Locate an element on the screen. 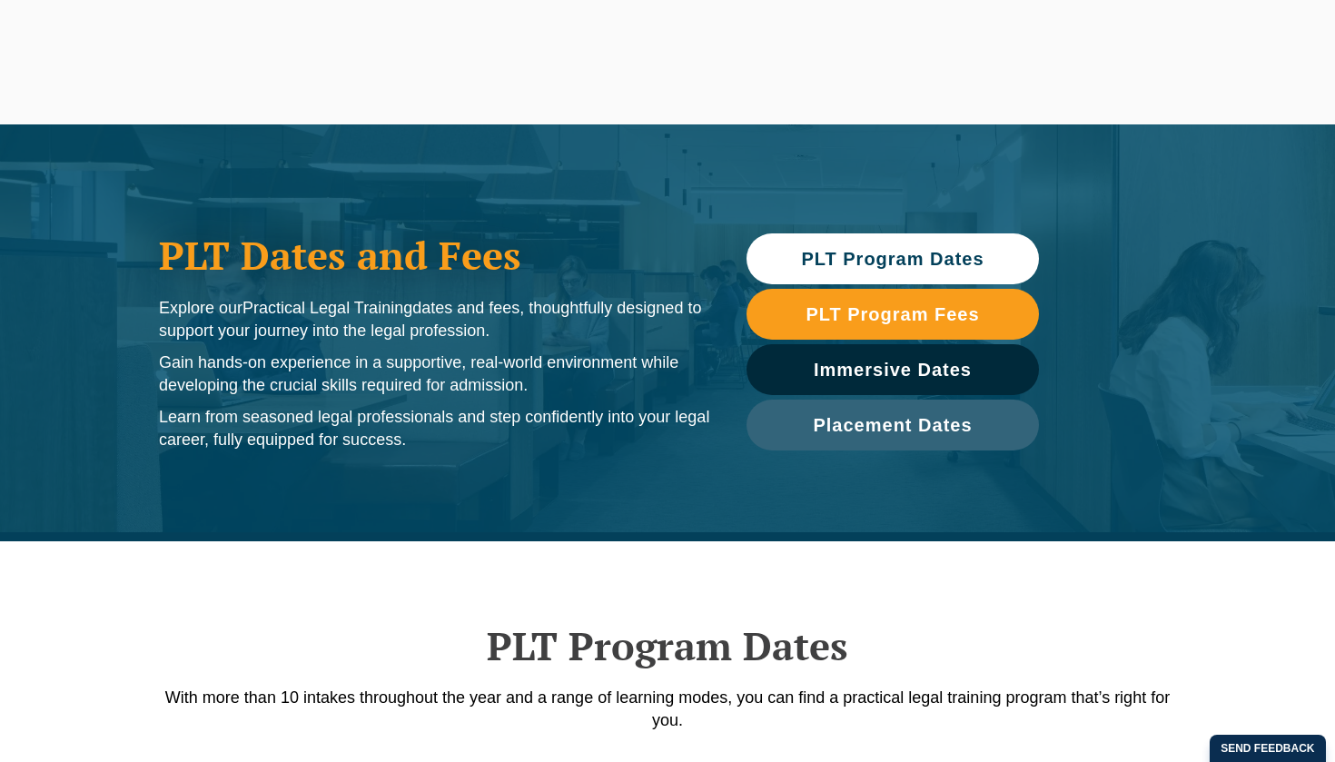  a: Placement Dates is located at coordinates (893, 425).